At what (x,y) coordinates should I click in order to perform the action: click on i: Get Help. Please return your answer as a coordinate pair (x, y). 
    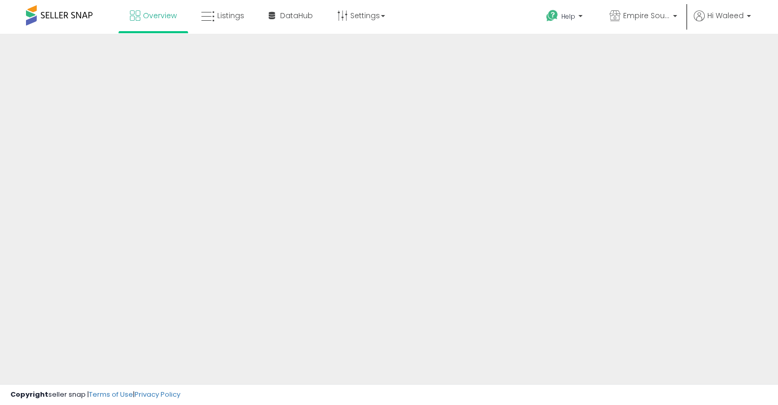
    Looking at the image, I should click on (552, 16).